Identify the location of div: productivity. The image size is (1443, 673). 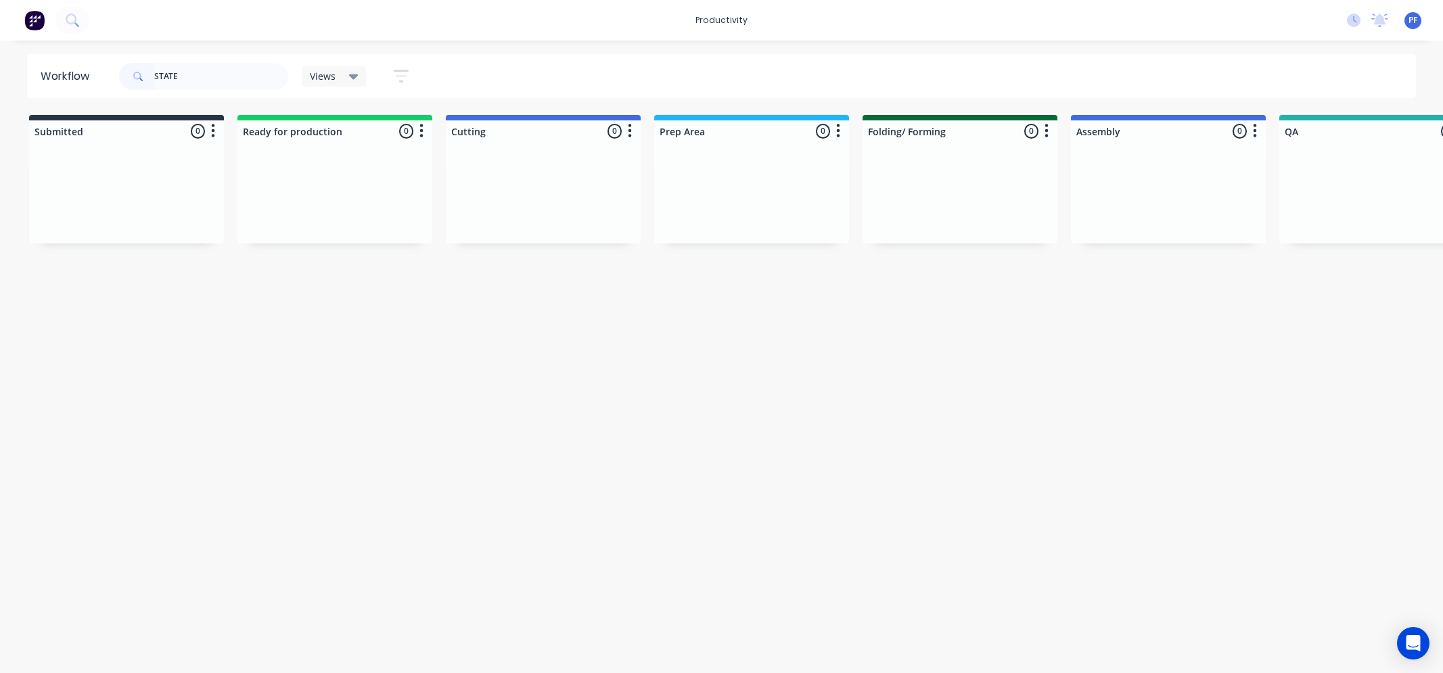
(721, 20).